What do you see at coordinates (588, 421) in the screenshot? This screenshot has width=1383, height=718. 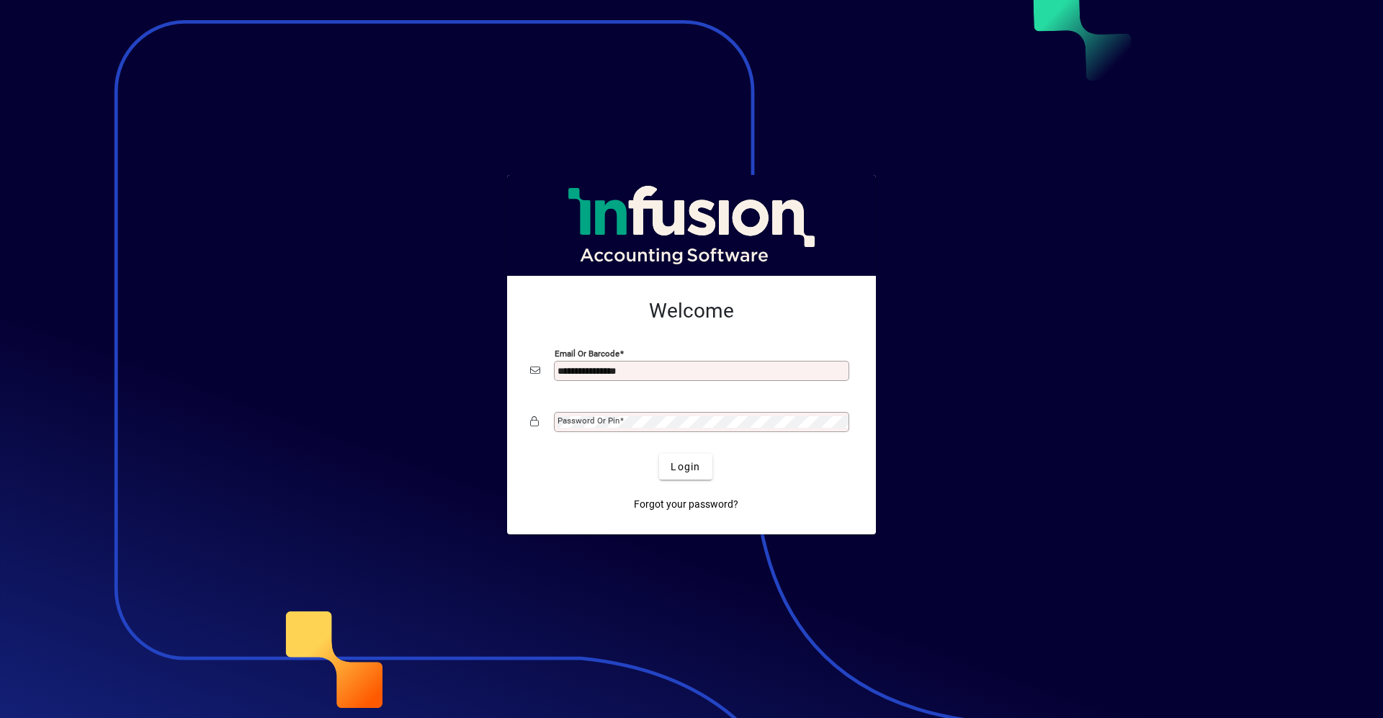 I see `mat-label: Password or Pin` at bounding box center [588, 421].